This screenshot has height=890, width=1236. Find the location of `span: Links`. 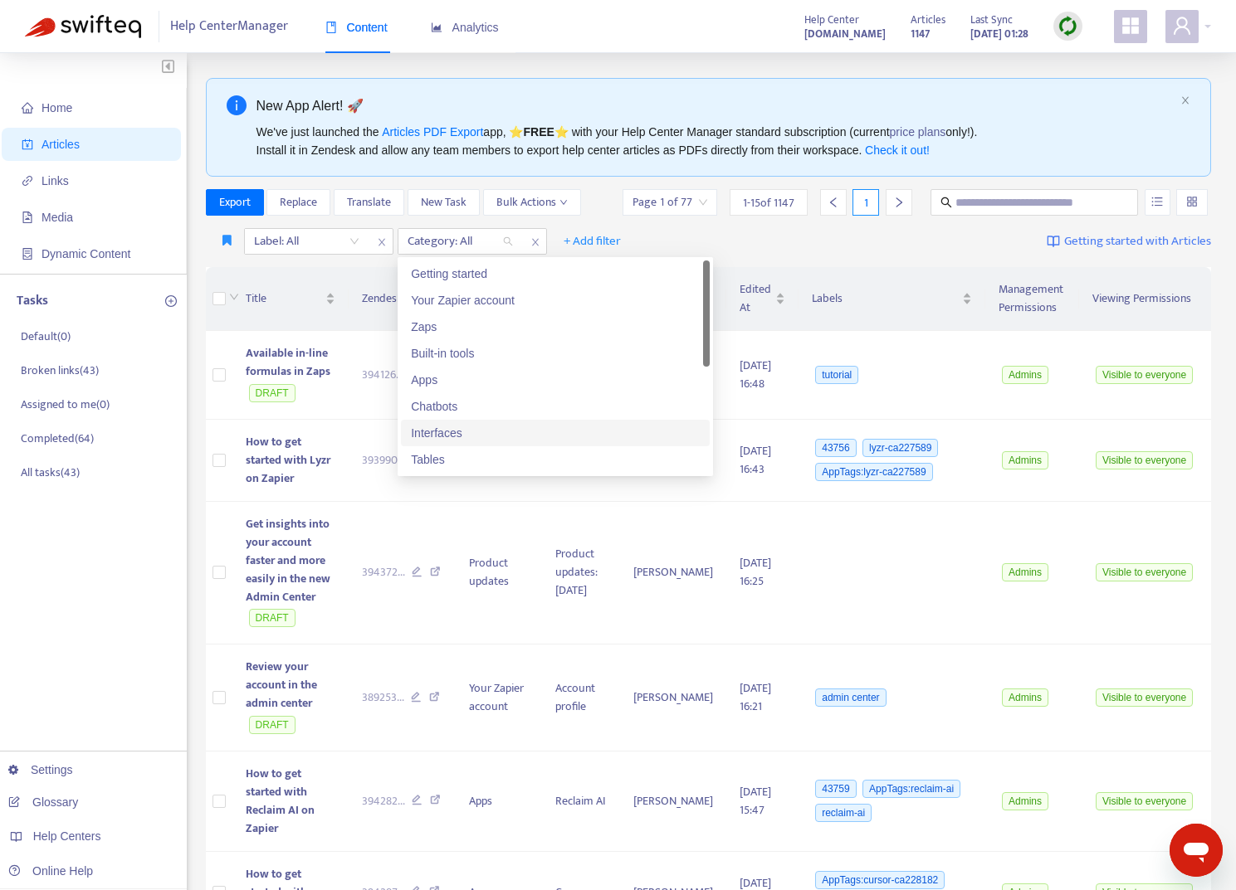

span: Links is located at coordinates (55, 181).